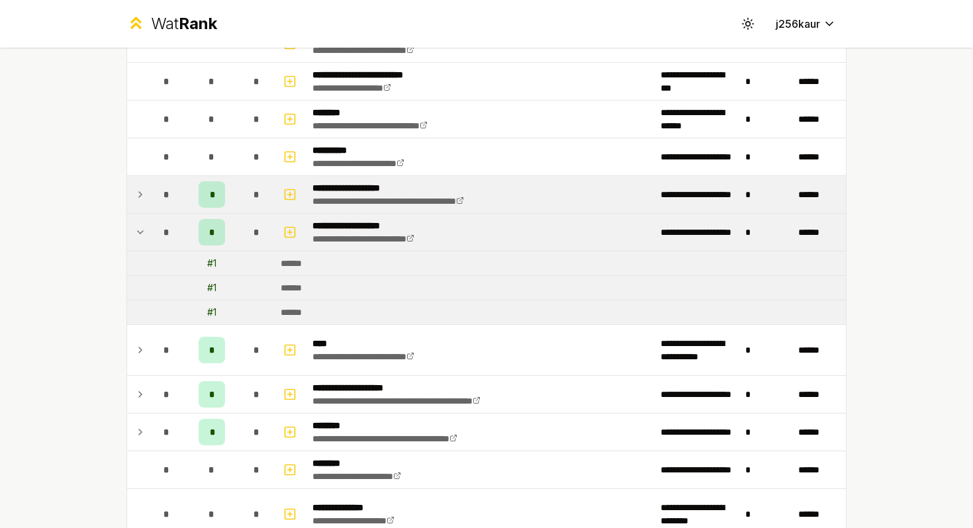 This screenshot has height=528, width=973. I want to click on a: WatRank, so click(171, 24).